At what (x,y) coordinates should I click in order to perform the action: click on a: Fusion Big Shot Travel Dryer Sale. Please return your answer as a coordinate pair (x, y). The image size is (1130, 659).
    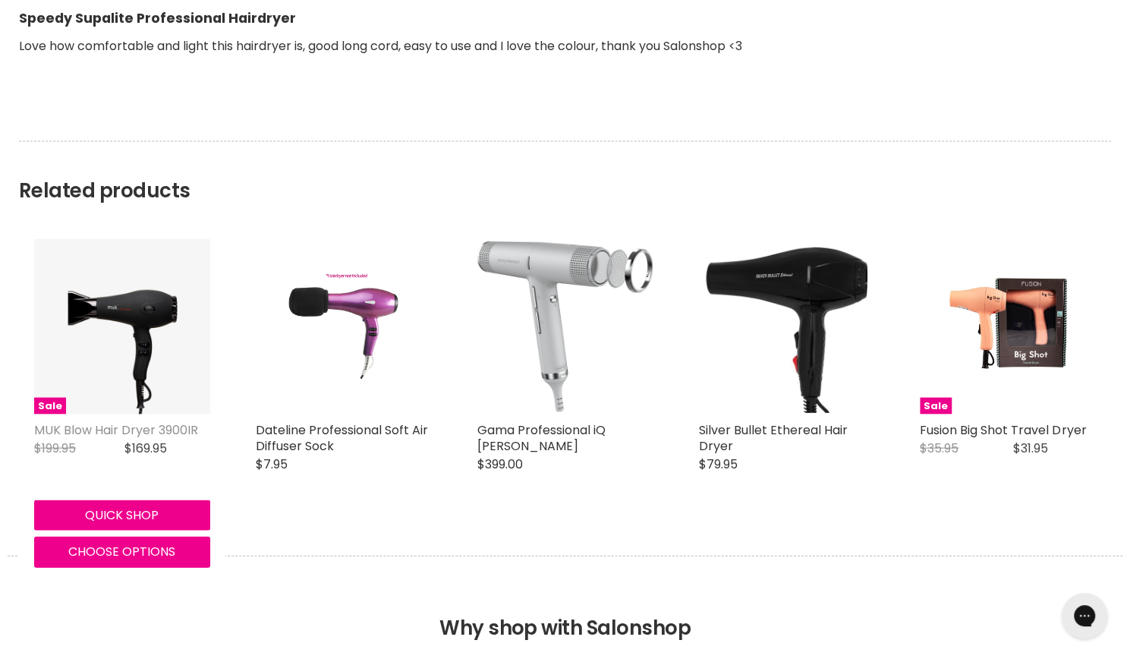
    Looking at the image, I should click on (1008, 326).